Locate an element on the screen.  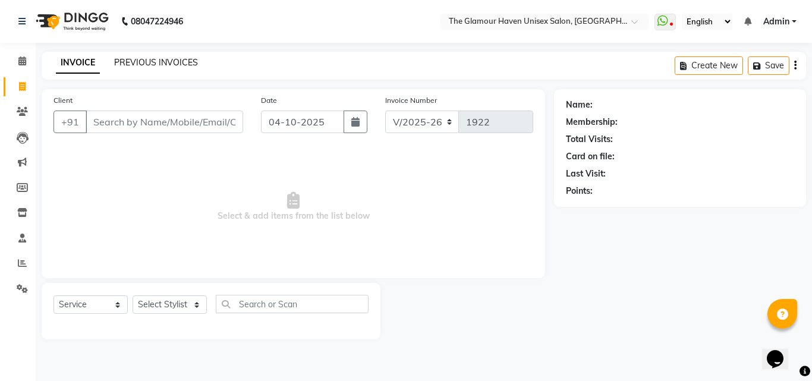
button: Create New is located at coordinates (709, 65).